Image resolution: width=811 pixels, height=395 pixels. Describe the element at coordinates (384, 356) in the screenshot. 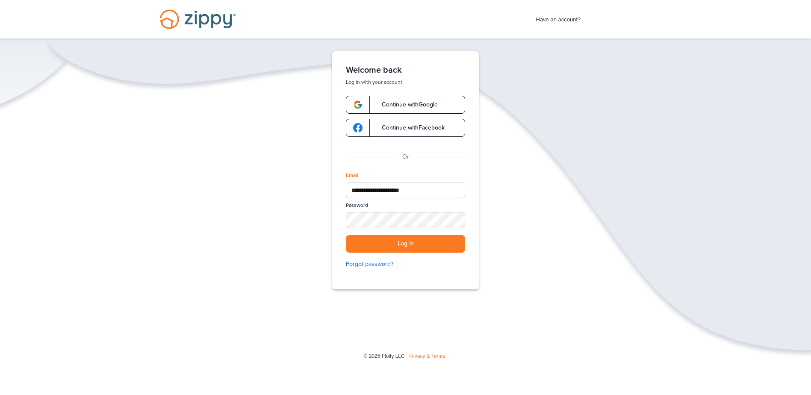

I see `span: © 2025 Floify LLC` at that location.